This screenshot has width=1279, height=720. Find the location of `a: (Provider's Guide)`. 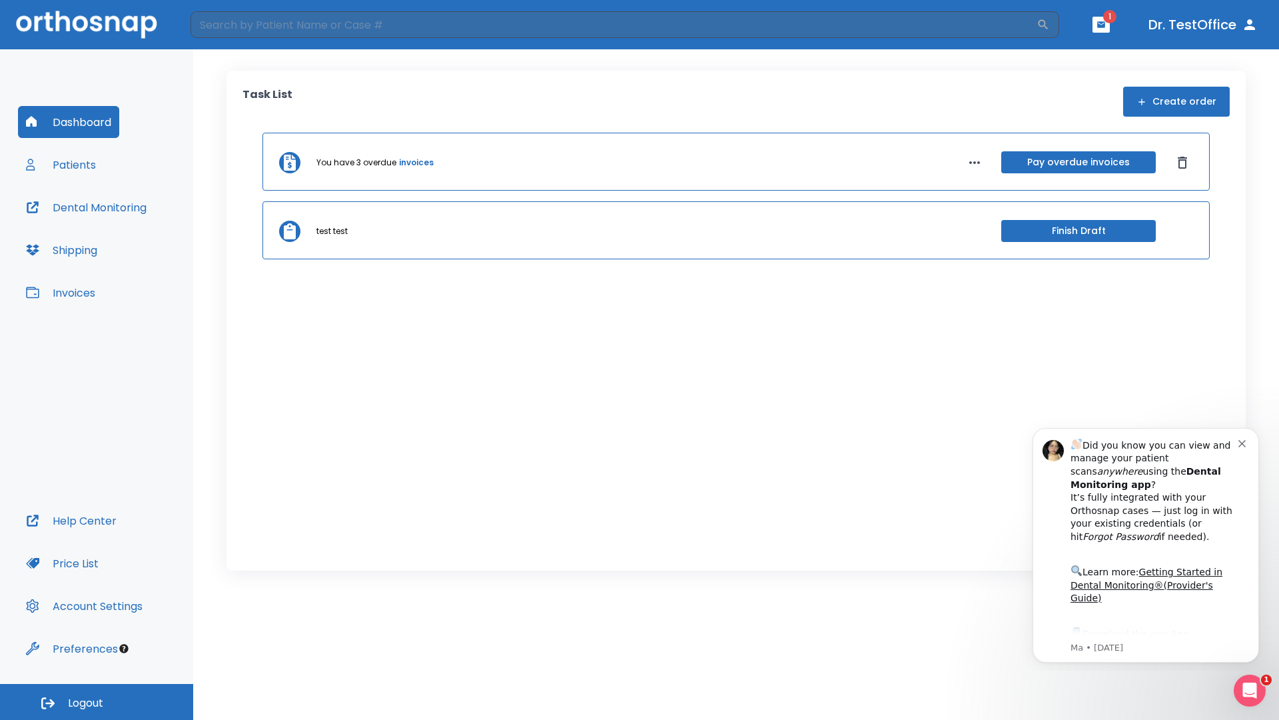

a: (Provider's Guide) is located at coordinates (129, 176).